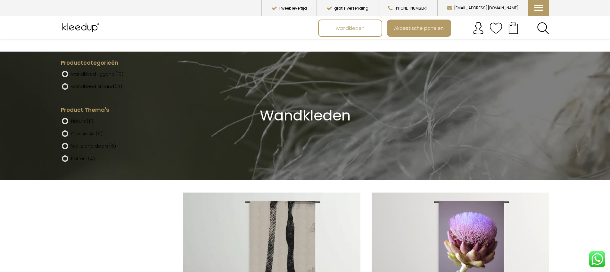 This screenshot has height=272, width=610. I want to click on label: Classic Art, so click(87, 133).